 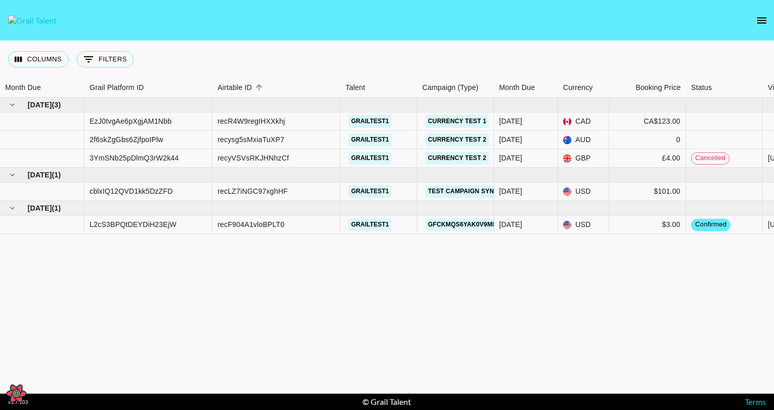 I want to click on a: Currency Test 1, so click(x=457, y=121).